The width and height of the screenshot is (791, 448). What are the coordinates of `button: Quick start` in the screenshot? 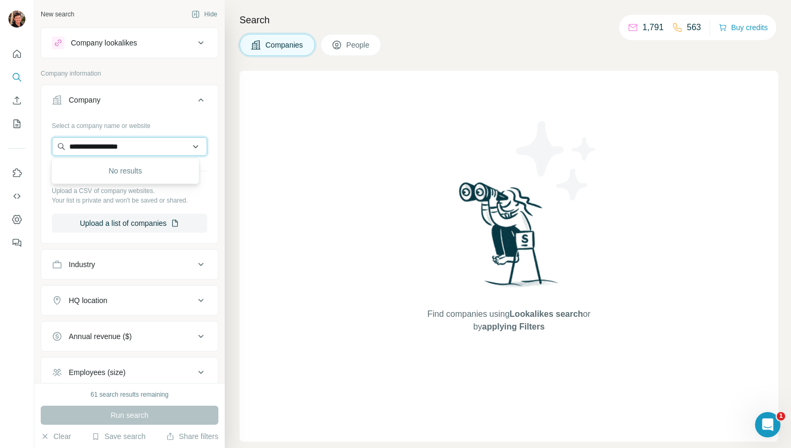 It's located at (17, 54).